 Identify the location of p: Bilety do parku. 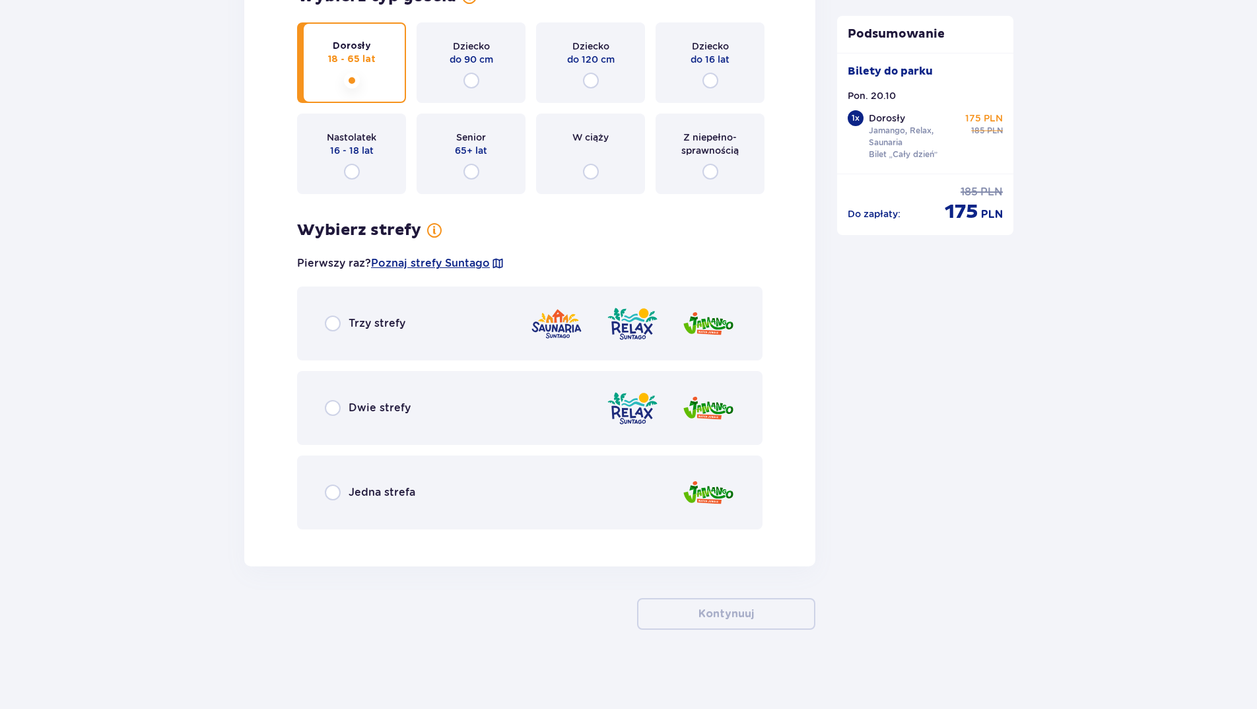
(890, 71).